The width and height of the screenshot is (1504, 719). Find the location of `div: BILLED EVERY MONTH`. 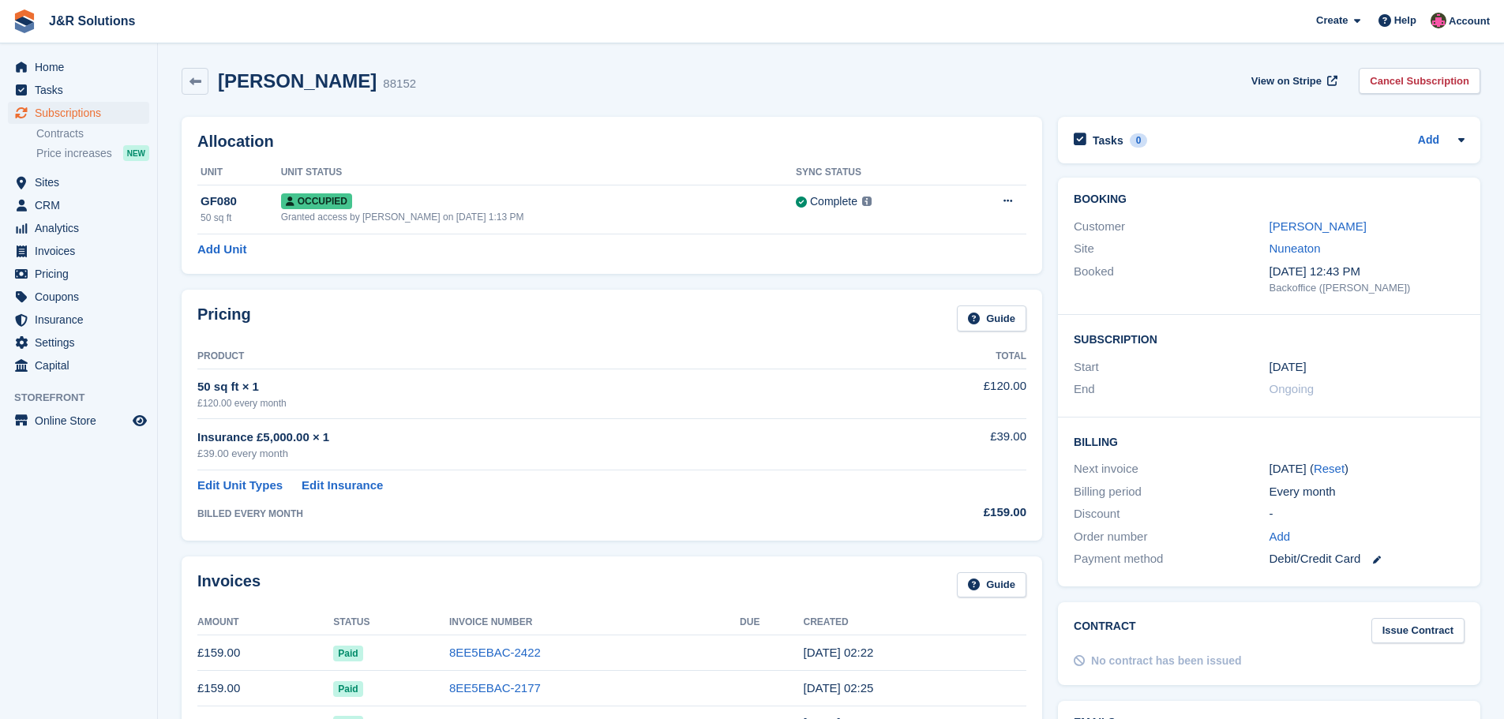

div: BILLED EVERY MONTH is located at coordinates (534, 514).